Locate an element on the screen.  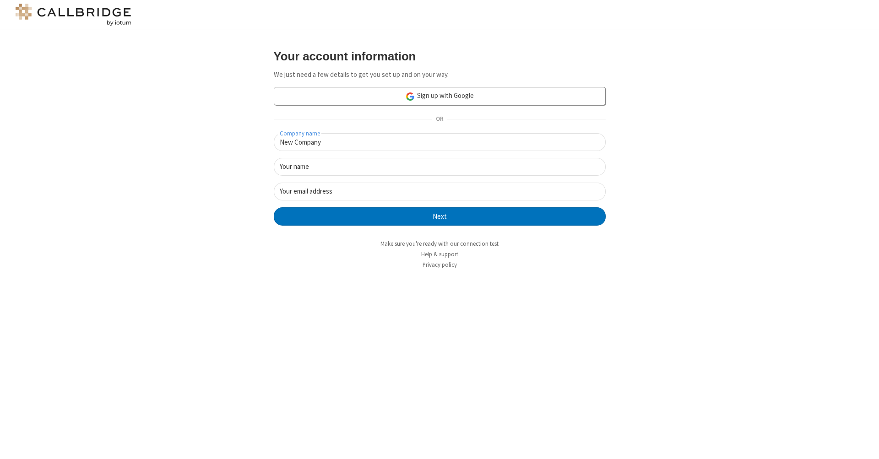
img: google-icon.png is located at coordinates (410, 97).